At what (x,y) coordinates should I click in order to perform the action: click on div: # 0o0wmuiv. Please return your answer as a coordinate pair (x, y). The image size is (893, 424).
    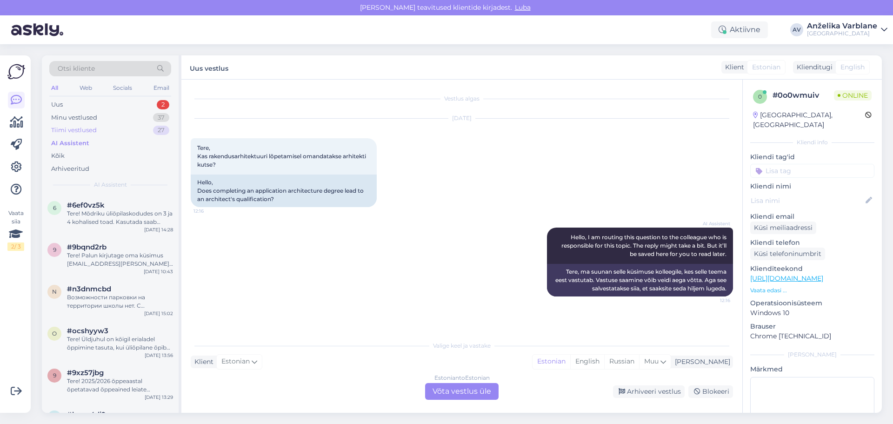
    Looking at the image, I should click on (803, 95).